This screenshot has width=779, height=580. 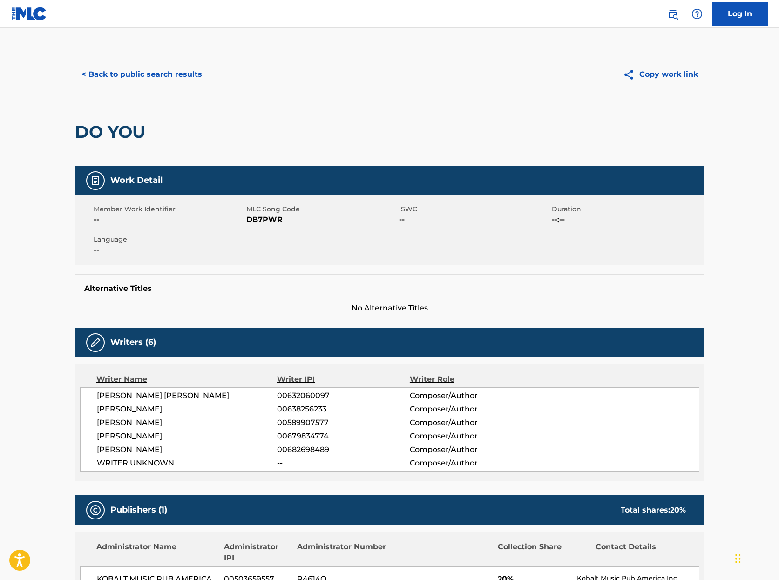 What do you see at coordinates (343, 409) in the screenshot?
I see `span: 00638256233` at bounding box center [343, 409].